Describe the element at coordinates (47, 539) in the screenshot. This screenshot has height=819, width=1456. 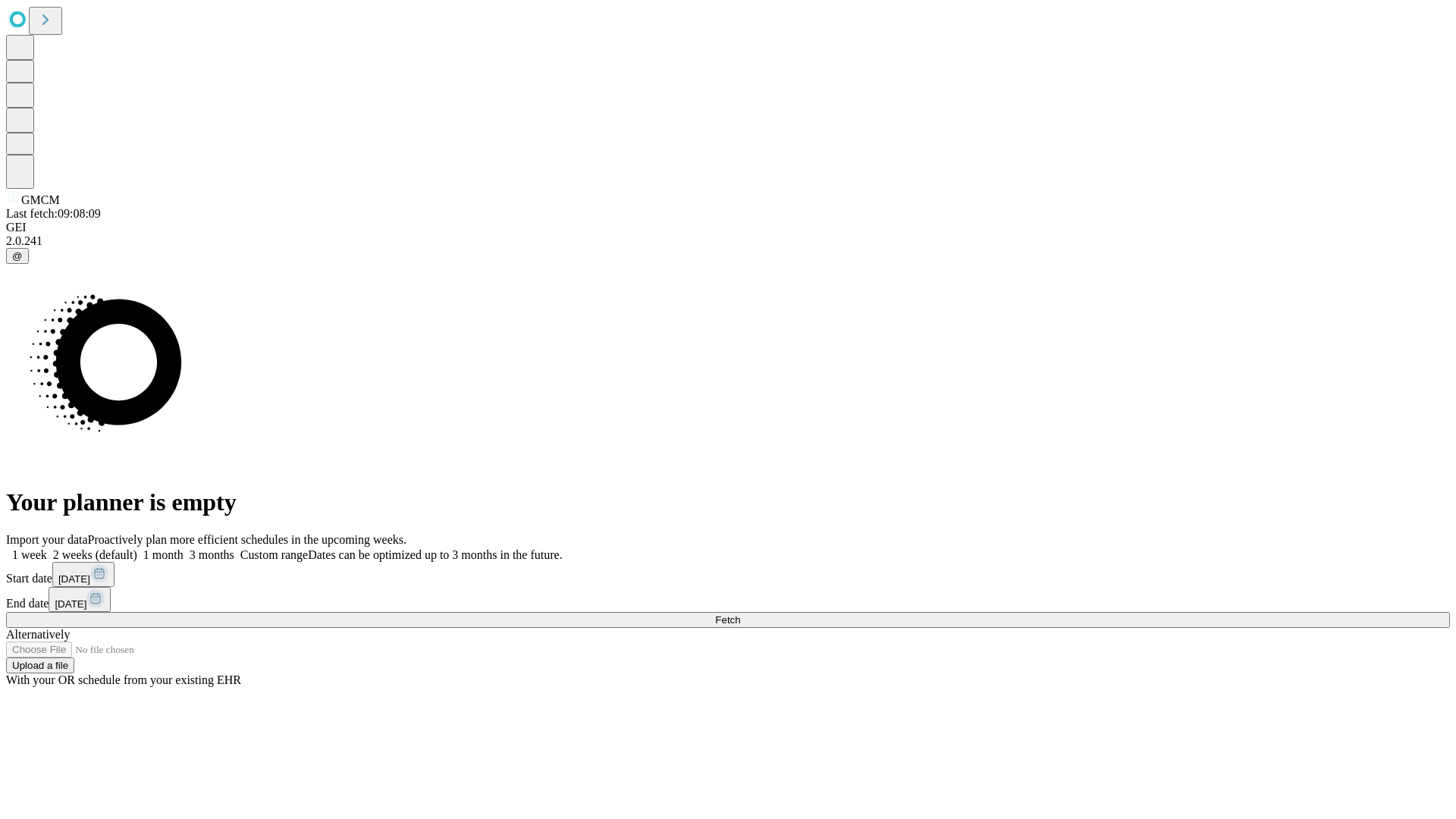
I see `span: Import your data` at that location.